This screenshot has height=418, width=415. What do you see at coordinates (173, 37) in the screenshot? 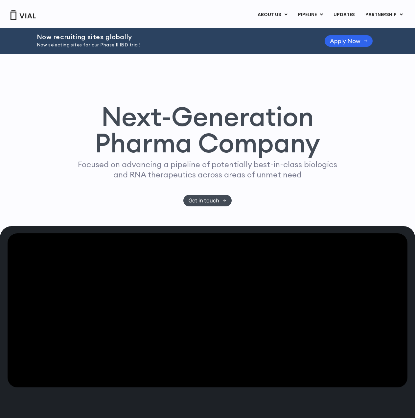
I see `h2: Now recruiting sites globally` at bounding box center [173, 37].